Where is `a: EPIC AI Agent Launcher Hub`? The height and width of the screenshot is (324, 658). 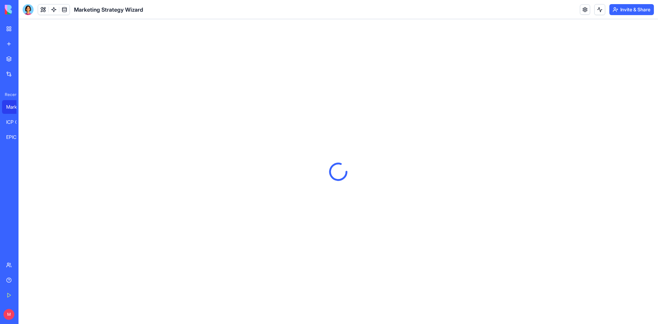 a: EPIC AI Agent Launcher Hub is located at coordinates (16, 137).